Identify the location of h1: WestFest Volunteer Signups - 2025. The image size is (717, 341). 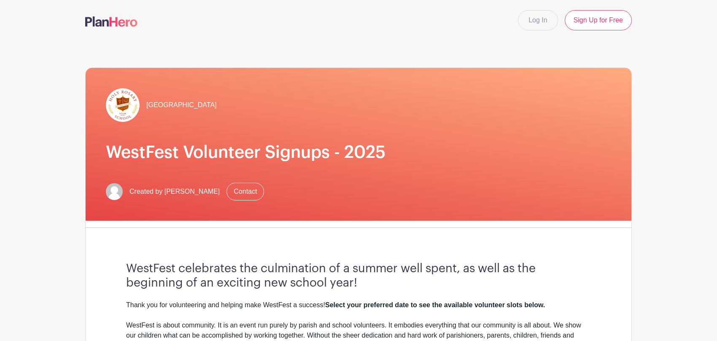
(359, 152).